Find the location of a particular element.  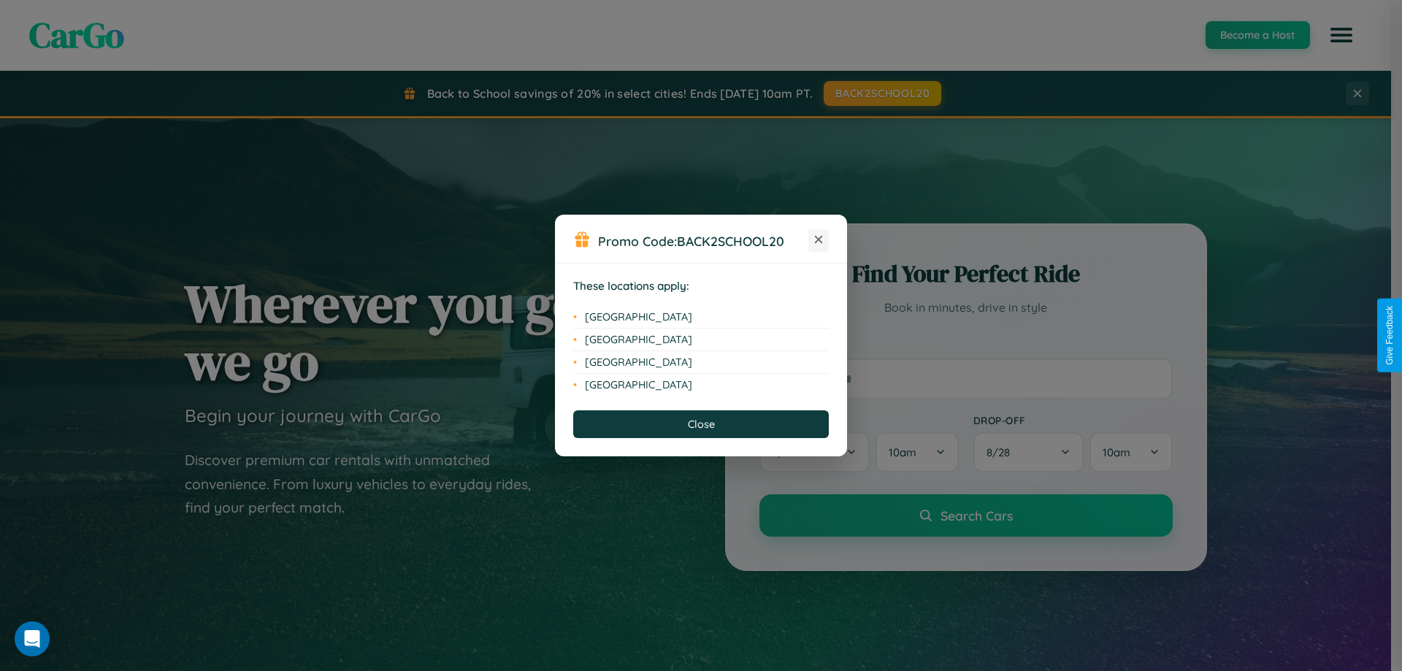

b: BACK2SCHOOL20 is located at coordinates (730, 241).